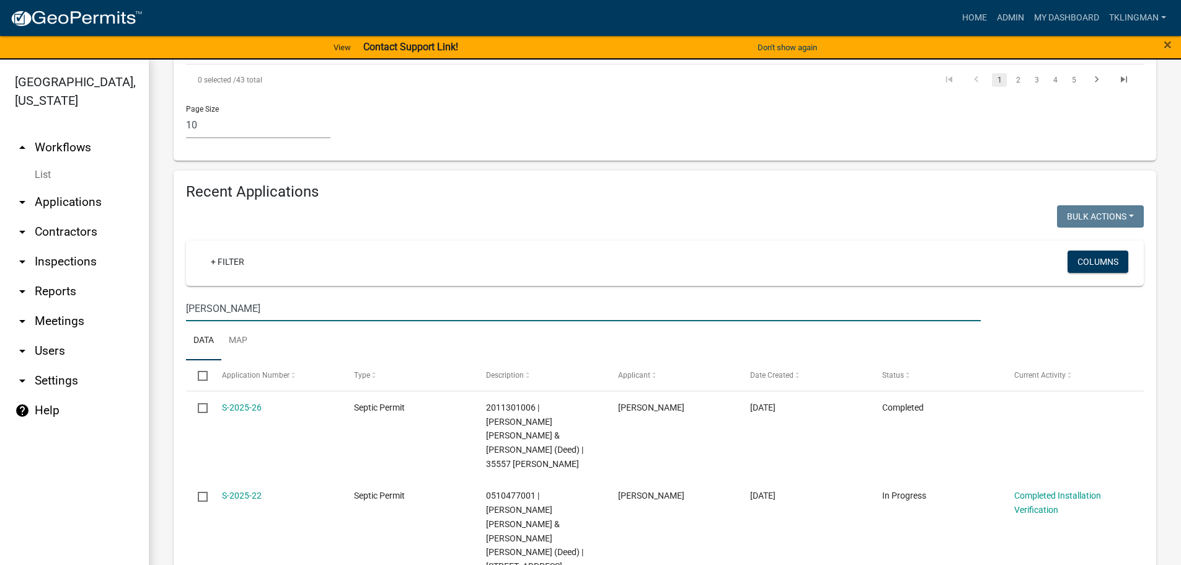 The width and height of the screenshot is (1181, 565). Describe the element at coordinates (22, 410) in the screenshot. I see `i: help` at that location.